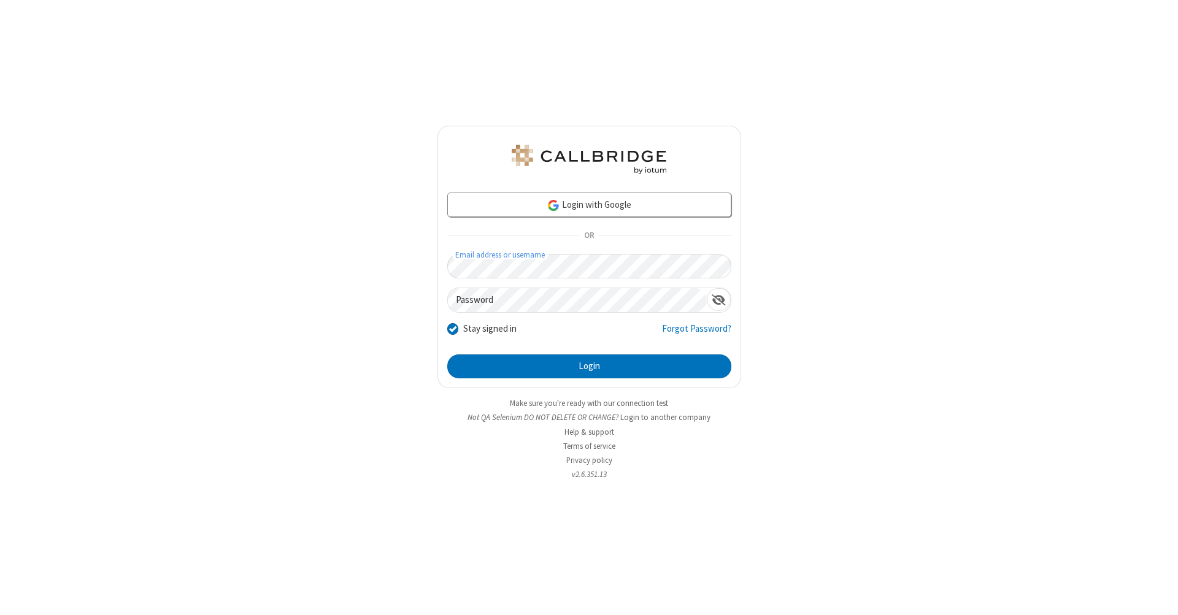  What do you see at coordinates (589, 432) in the screenshot?
I see `a: Help & support` at bounding box center [589, 432].